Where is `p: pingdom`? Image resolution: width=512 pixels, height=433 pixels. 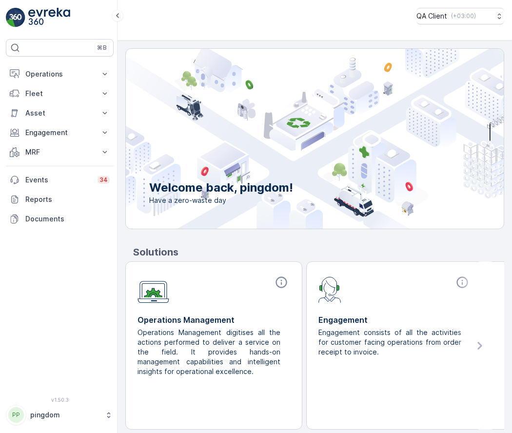
p: pingdom is located at coordinates (65, 415).